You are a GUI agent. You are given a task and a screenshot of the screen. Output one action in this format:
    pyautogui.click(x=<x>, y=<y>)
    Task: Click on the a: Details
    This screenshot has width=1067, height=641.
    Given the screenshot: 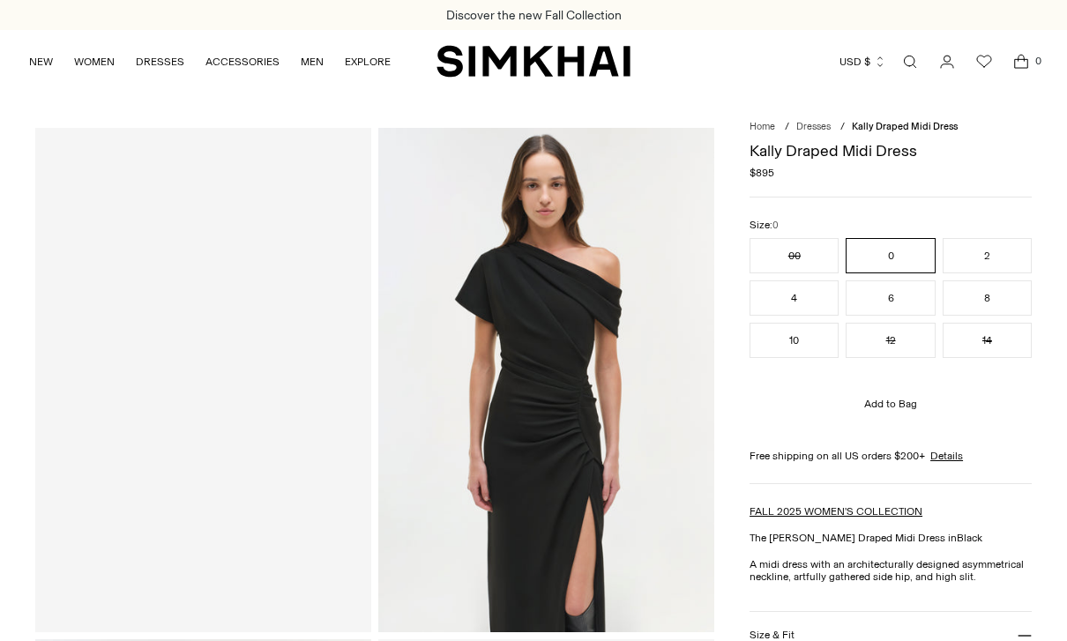 What is the action you would take?
    pyautogui.click(x=946, y=456)
    